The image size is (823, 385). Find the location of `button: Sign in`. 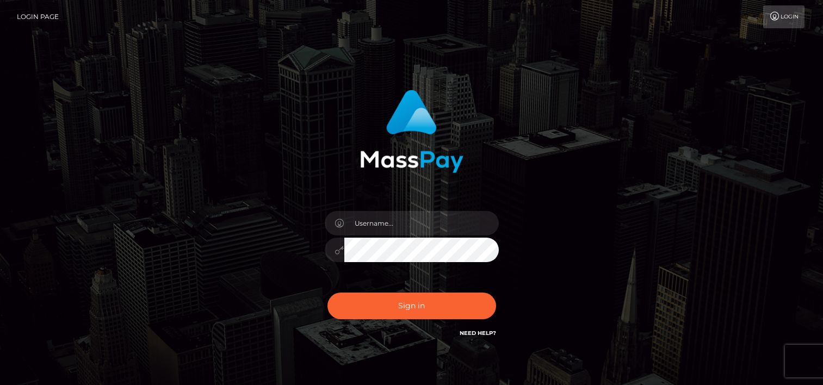

button: Sign in is located at coordinates (412, 306).